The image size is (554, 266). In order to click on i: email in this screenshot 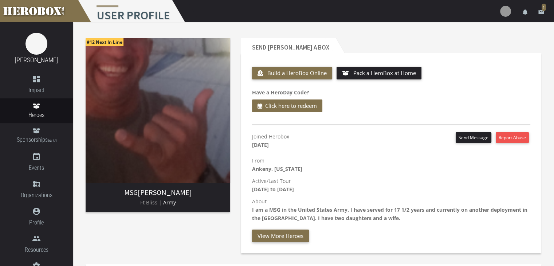, I will do `click(541, 12)`.